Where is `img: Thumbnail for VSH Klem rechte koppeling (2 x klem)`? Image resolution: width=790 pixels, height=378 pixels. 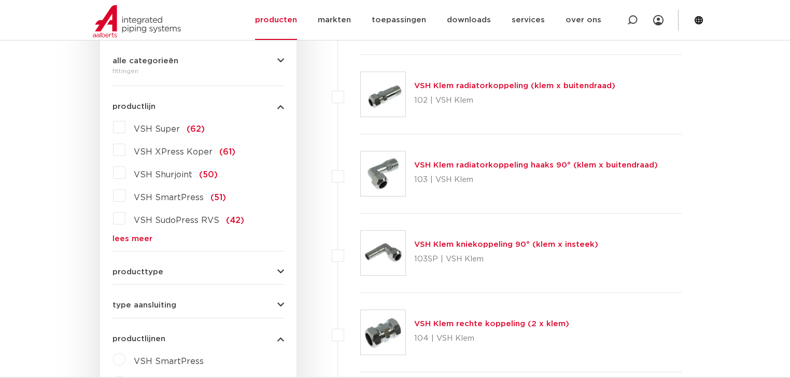
img: Thumbnail for VSH Klem rechte koppeling (2 x klem) is located at coordinates (383, 332).